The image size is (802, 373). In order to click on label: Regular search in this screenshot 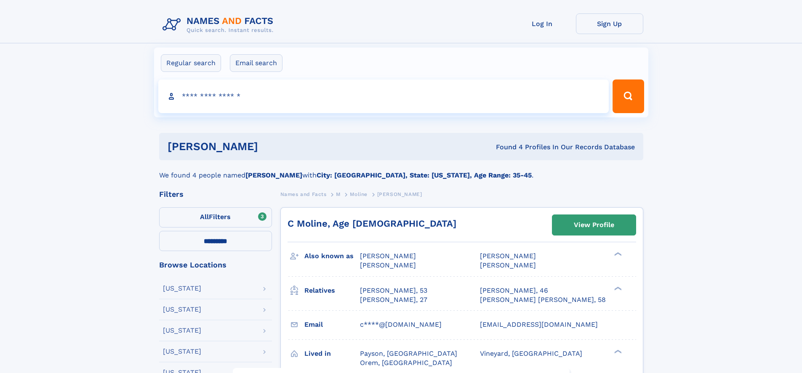, I will do `click(191, 63)`.